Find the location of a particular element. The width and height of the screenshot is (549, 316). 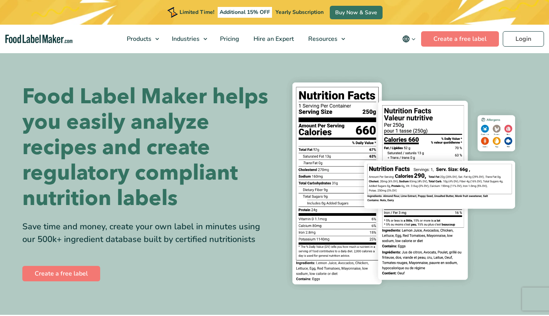

span: Yearly Subscription is located at coordinates (299, 12).